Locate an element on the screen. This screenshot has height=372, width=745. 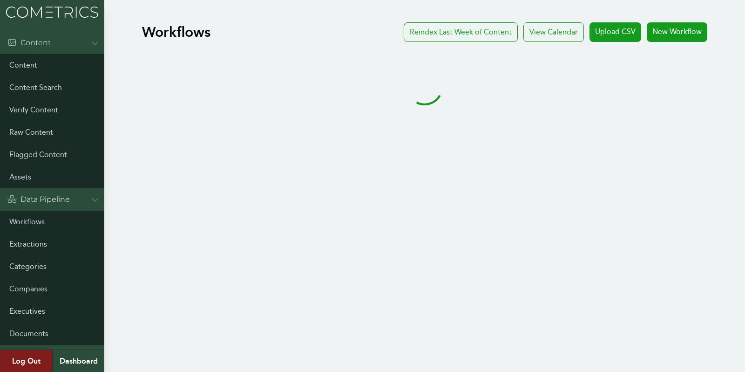
div: Data Pipeline is located at coordinates (39, 199).